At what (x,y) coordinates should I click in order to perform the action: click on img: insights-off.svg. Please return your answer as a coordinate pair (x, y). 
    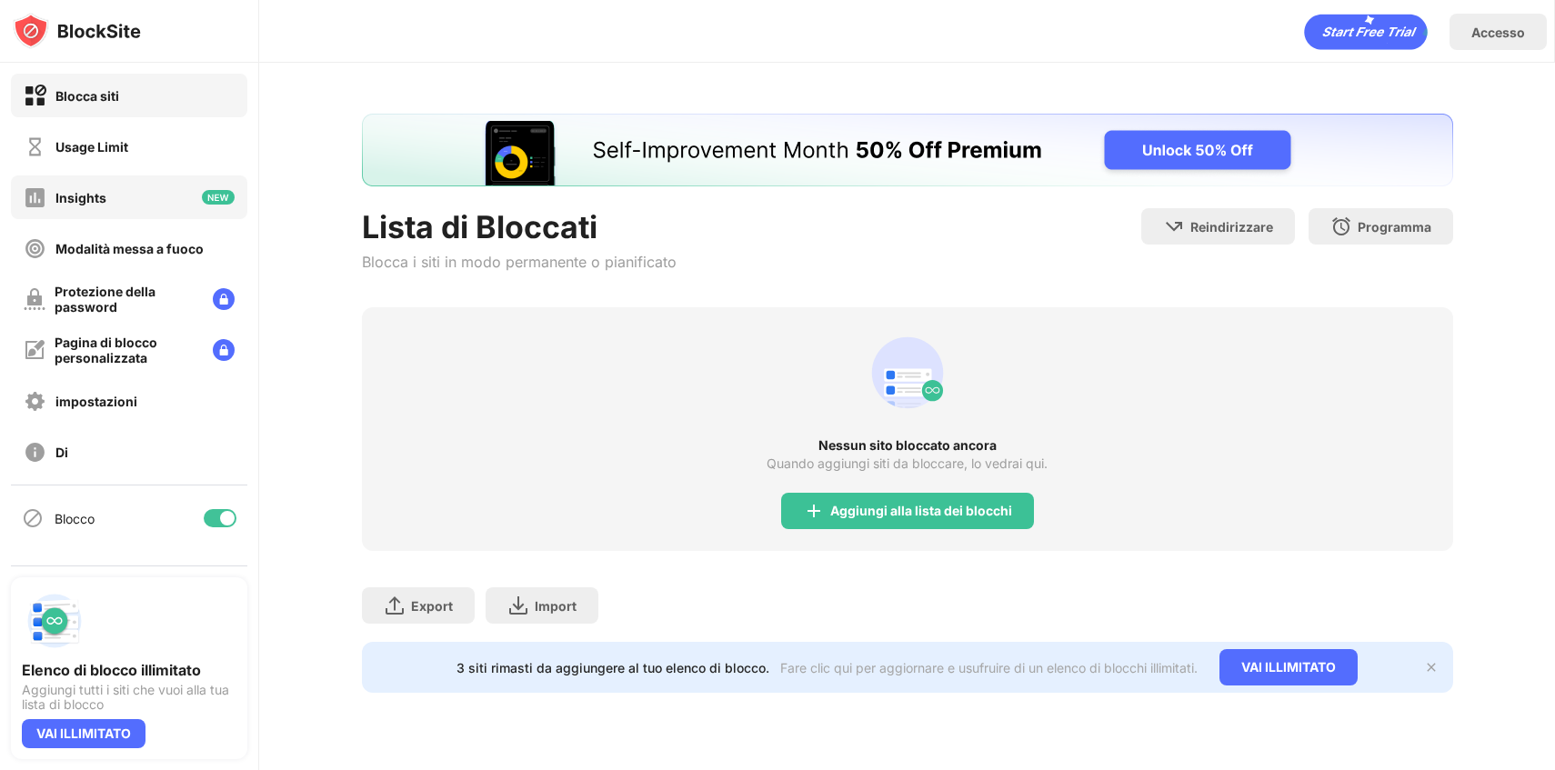
    Looking at the image, I should click on (35, 197).